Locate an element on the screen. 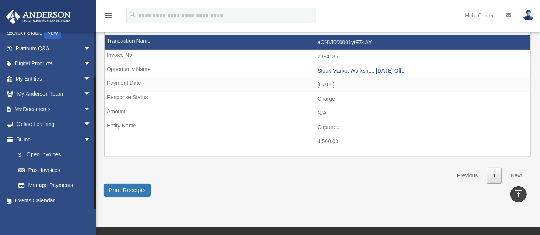 The image size is (540, 235). a: Platinum Q&Aarrow_drop_down is located at coordinates (54, 48).